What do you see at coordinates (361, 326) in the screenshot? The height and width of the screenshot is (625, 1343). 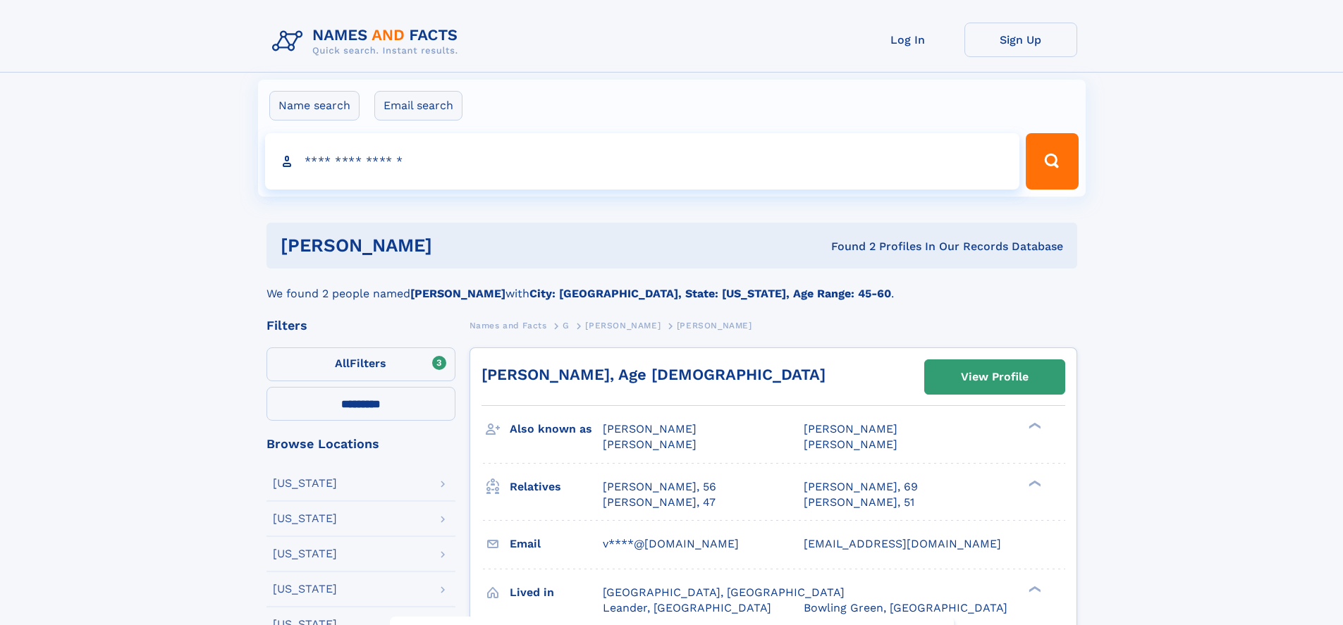 I see `div: Filters` at bounding box center [361, 326].